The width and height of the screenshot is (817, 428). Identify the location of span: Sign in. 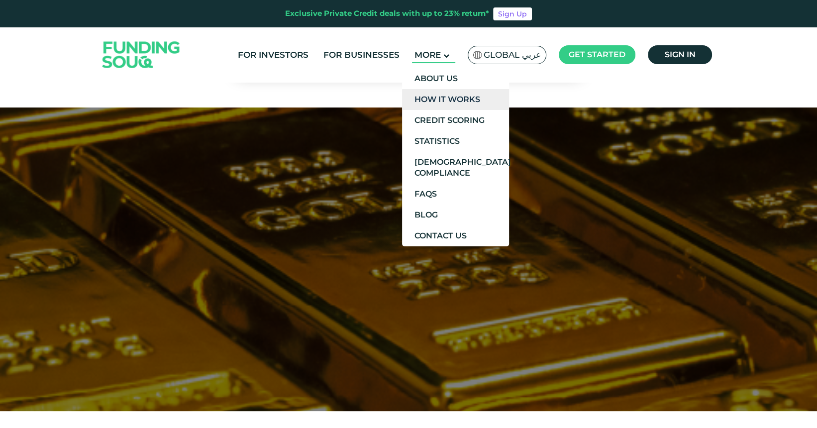
(680, 54).